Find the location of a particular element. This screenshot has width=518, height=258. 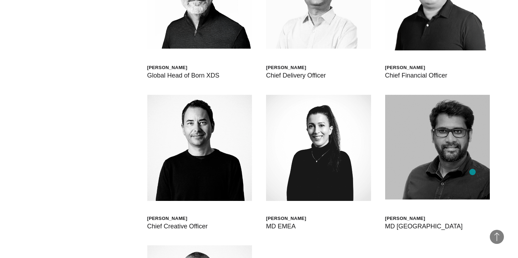

img: HELEN JOANNA WOOD is located at coordinates (318, 148).